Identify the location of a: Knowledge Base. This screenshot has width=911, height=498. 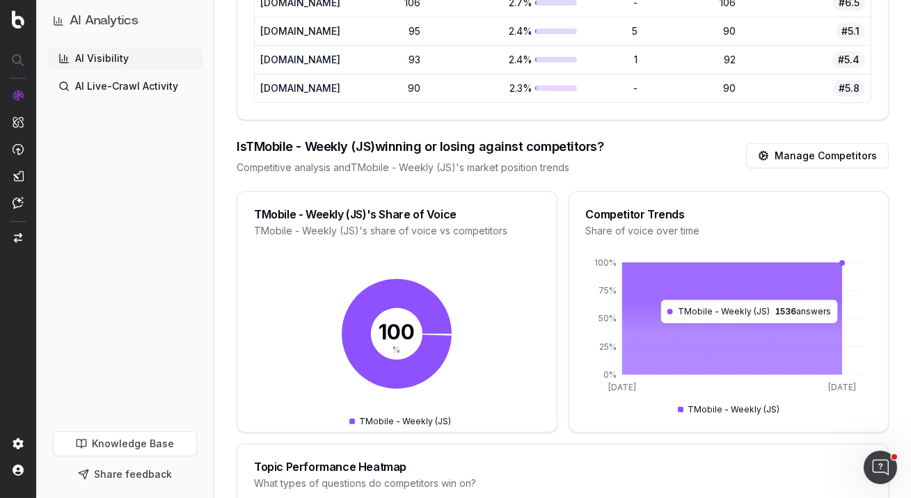
(125, 444).